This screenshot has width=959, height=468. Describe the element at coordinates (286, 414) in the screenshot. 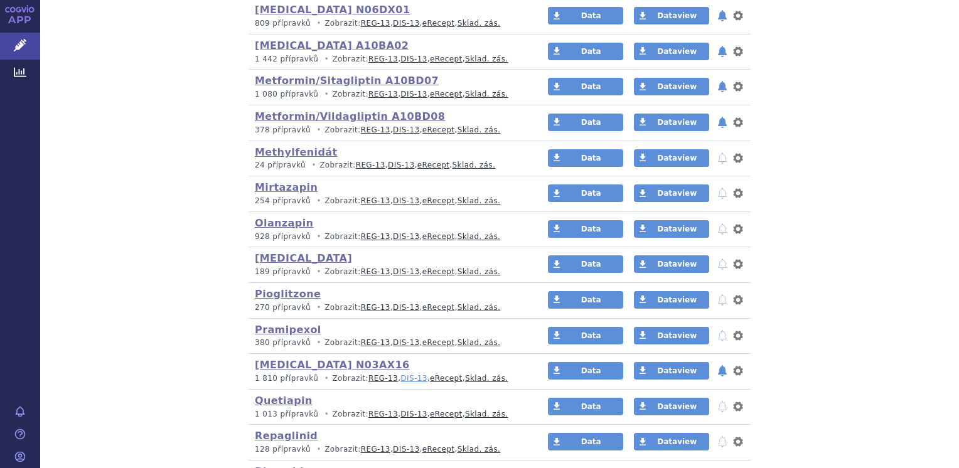

I see `span: 1 013 přípravků` at that location.